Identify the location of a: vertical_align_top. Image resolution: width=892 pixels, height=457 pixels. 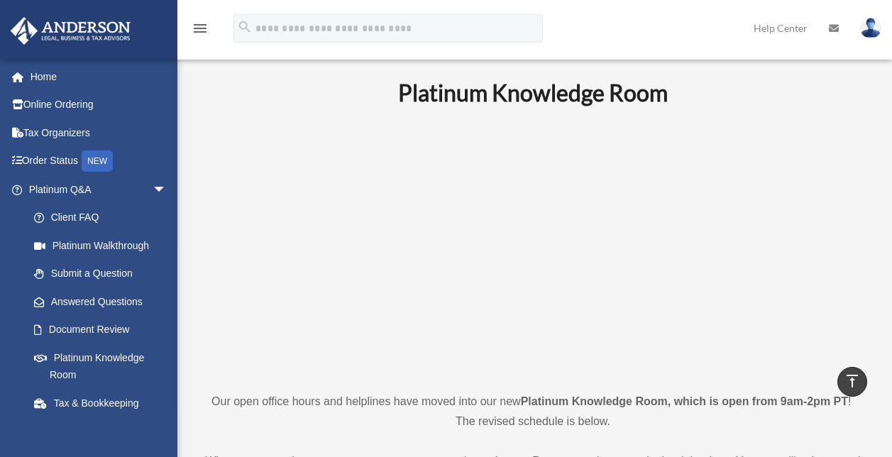
(852, 382).